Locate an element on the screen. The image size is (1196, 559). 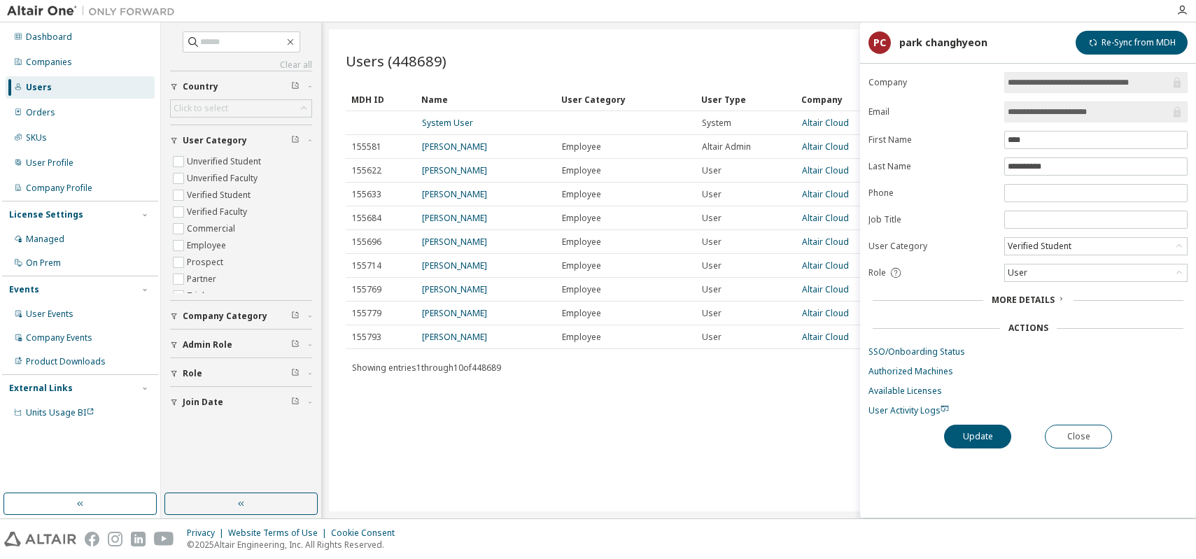
span: More Details is located at coordinates (1023, 300).